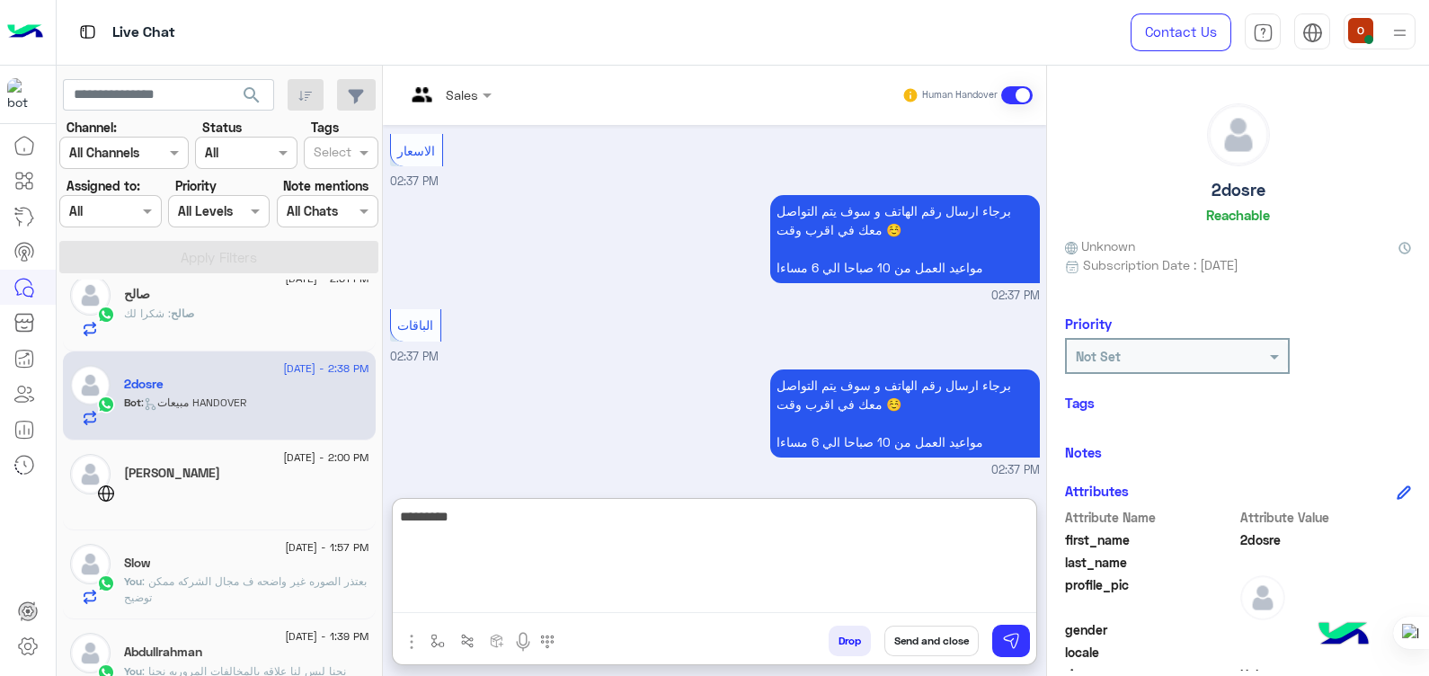 The width and height of the screenshot is (1429, 676). Describe the element at coordinates (1088, 324) in the screenshot. I see `h6: Priority` at that location.